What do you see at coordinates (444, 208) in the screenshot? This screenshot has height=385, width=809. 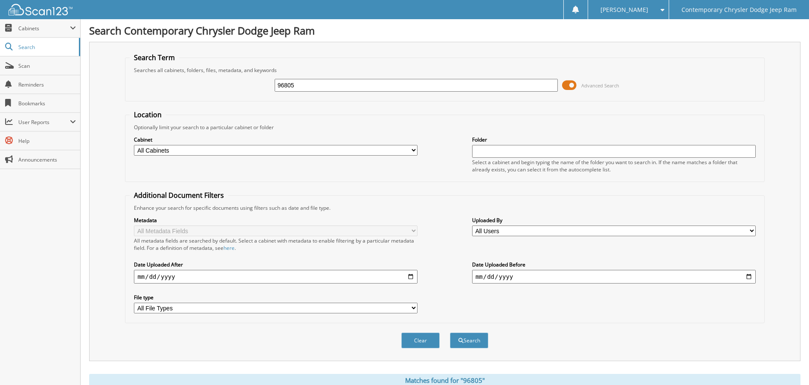 I see `div: Enhance your search for specific documents using filters such as date and file type.` at bounding box center [444, 208].